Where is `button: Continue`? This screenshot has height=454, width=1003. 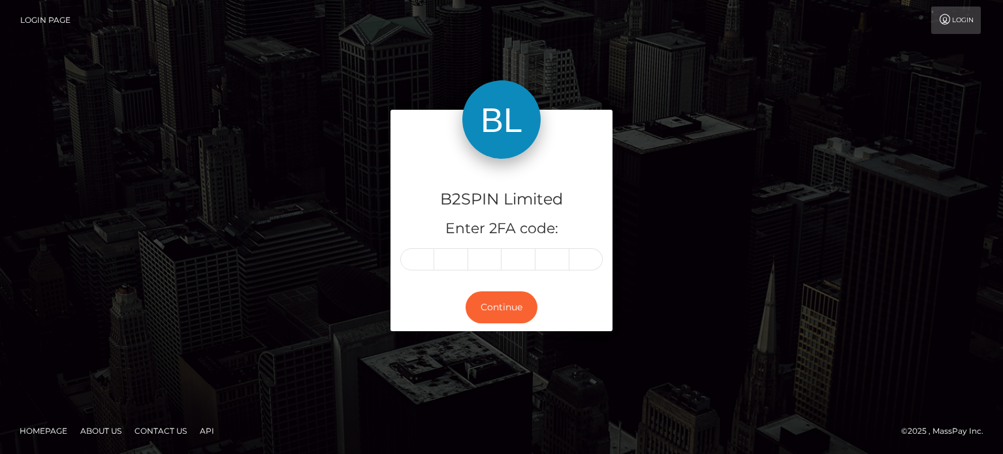 button: Continue is located at coordinates (501, 307).